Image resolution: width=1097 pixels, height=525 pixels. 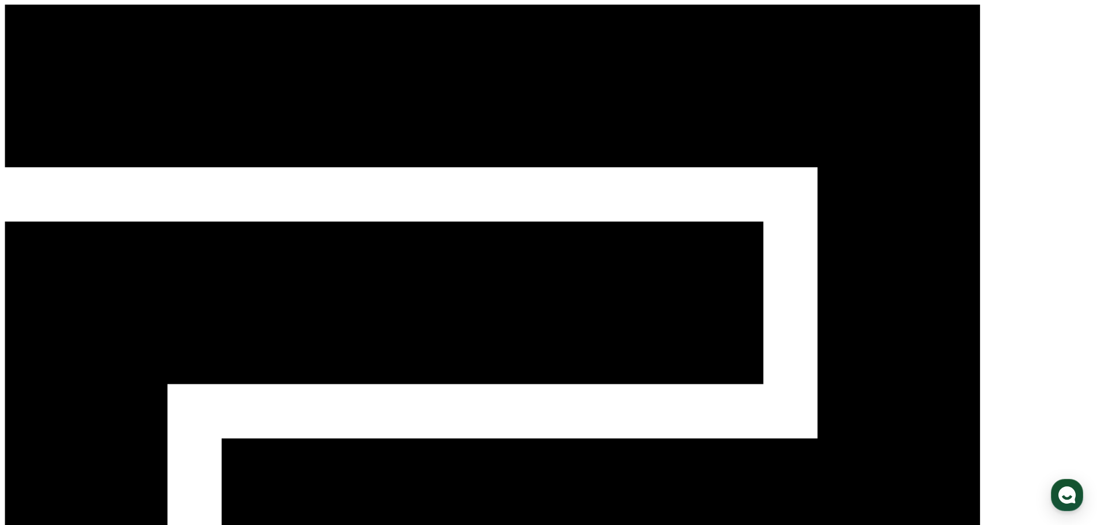 I want to click on span: 대화, so click(x=112, y=388).